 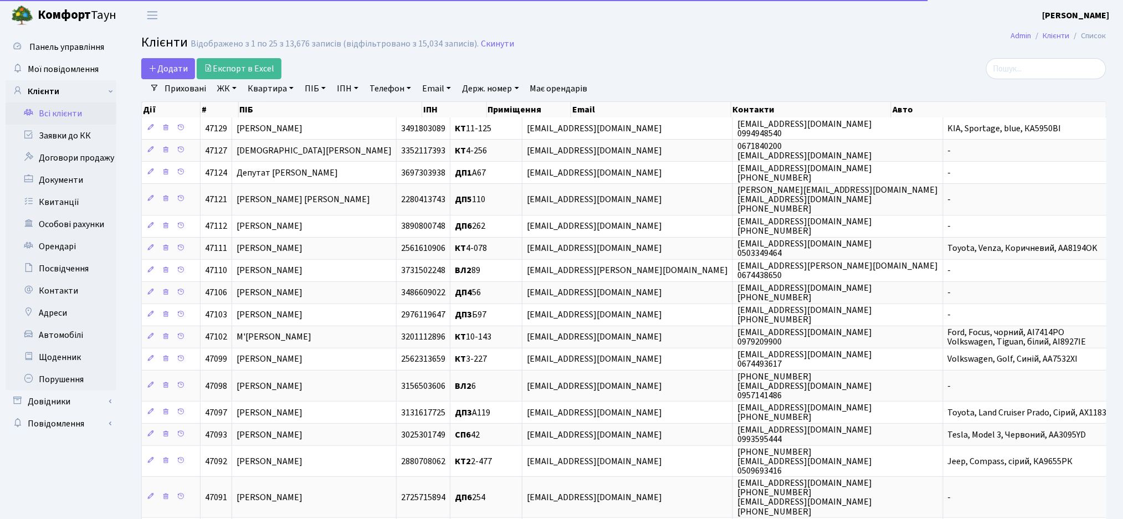 I want to click on span: 47092, so click(x=216, y=461).